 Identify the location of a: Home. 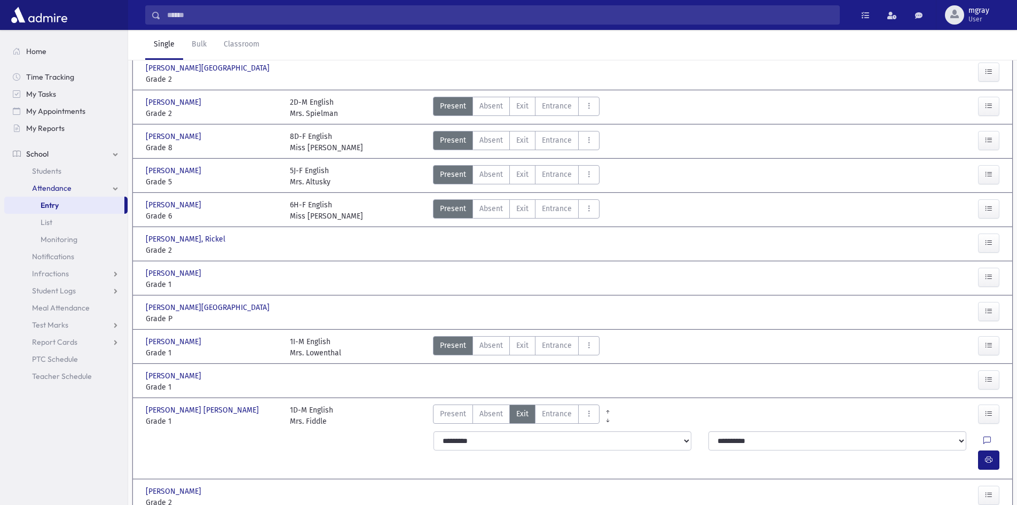
(66, 51).